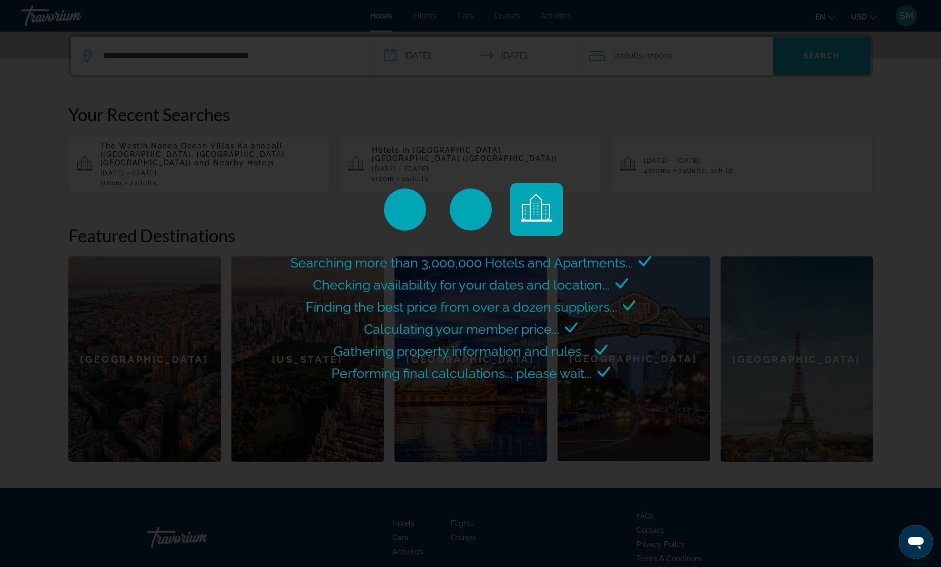 The height and width of the screenshot is (567, 941). What do you see at coordinates (462, 329) in the screenshot?
I see `span: Calculating your member price...` at bounding box center [462, 329].